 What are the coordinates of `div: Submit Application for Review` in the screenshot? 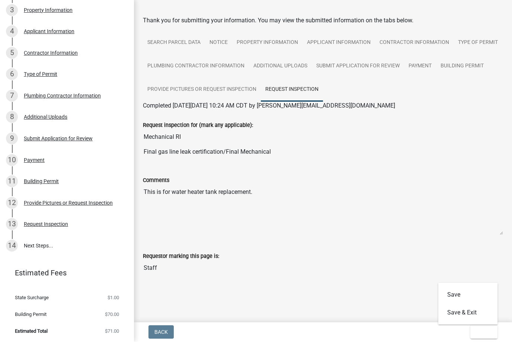 It's located at (58, 139).